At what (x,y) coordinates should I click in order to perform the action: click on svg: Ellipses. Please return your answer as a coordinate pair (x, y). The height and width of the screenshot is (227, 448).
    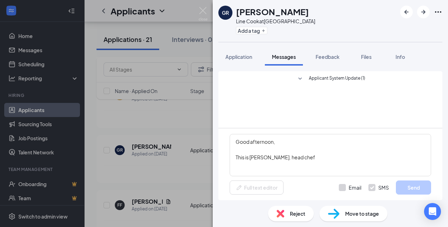
    Looking at the image, I should click on (438, 12).